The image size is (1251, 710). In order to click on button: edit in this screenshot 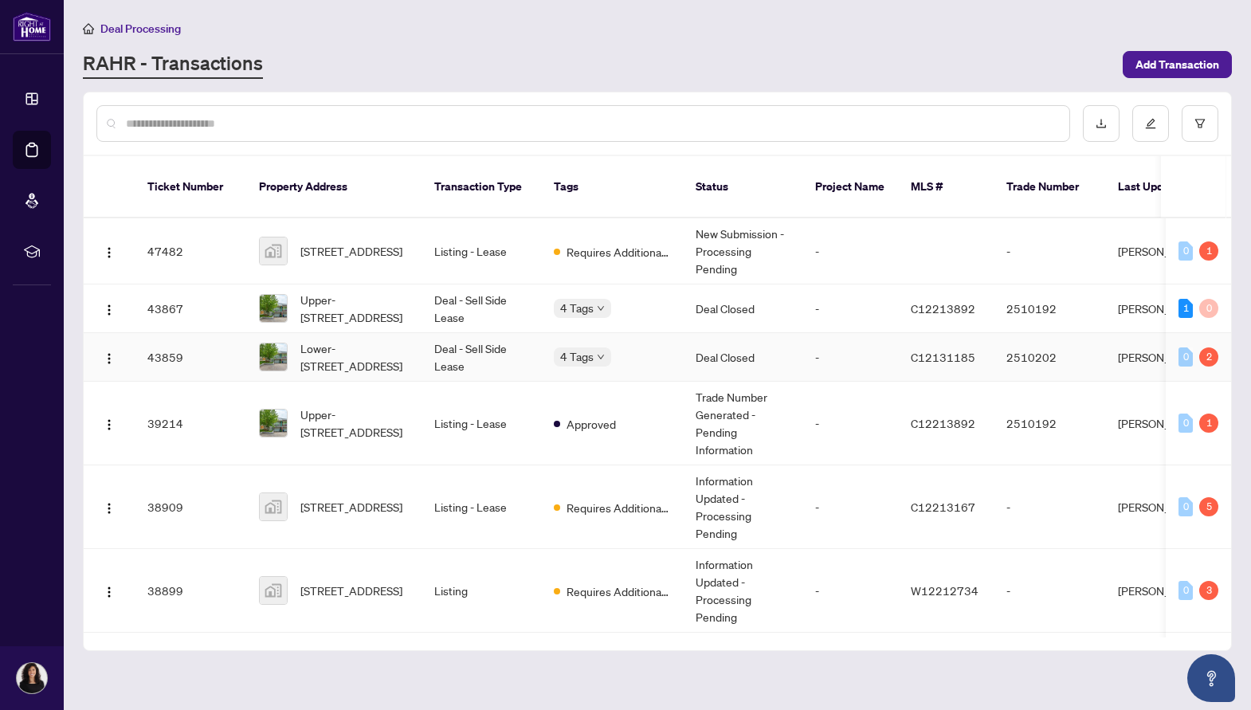, I will do `click(1151, 124)`.